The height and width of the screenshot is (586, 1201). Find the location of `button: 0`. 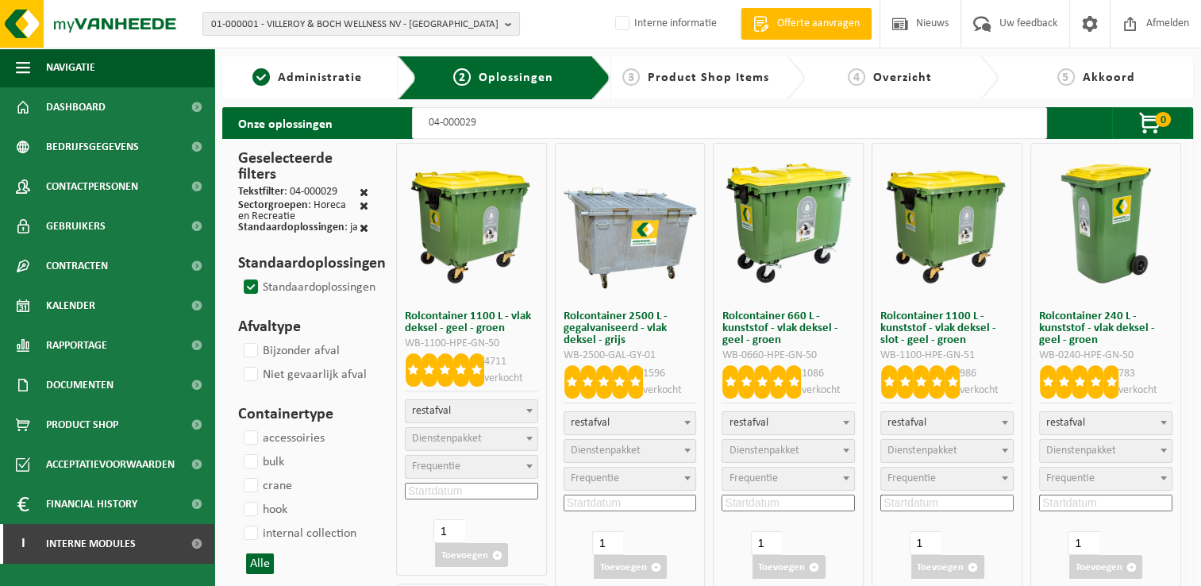

button: 0 is located at coordinates (1152, 123).